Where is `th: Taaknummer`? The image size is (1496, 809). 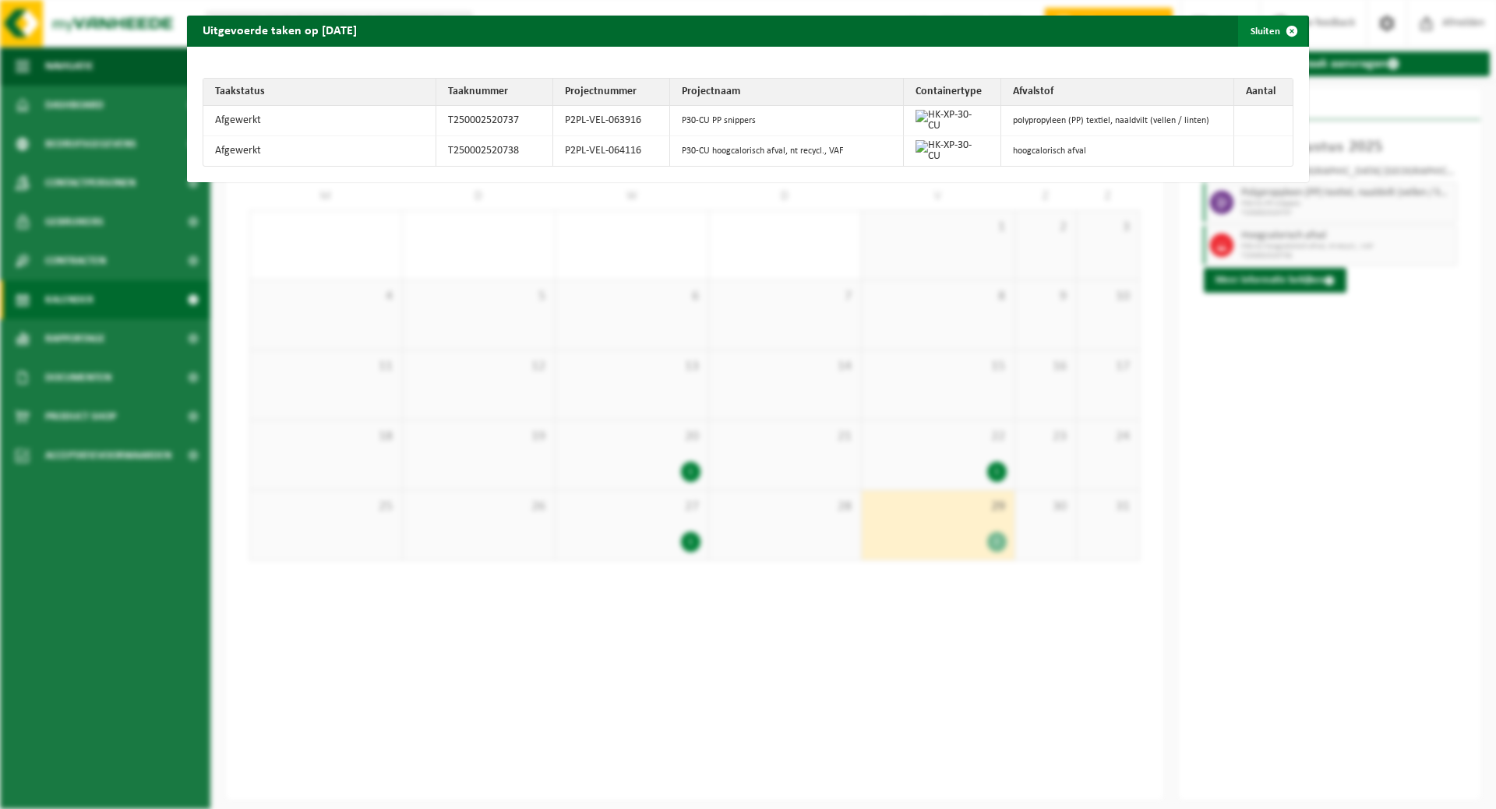
th: Taaknummer is located at coordinates (495, 92).